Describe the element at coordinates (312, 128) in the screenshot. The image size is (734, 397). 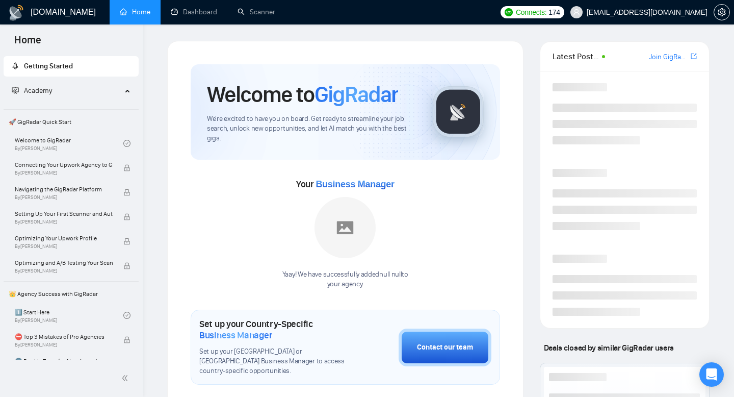
I see `span: We're excited to have you on board. Get ready to streamline your job search, unlock new opportuni...` at that location.